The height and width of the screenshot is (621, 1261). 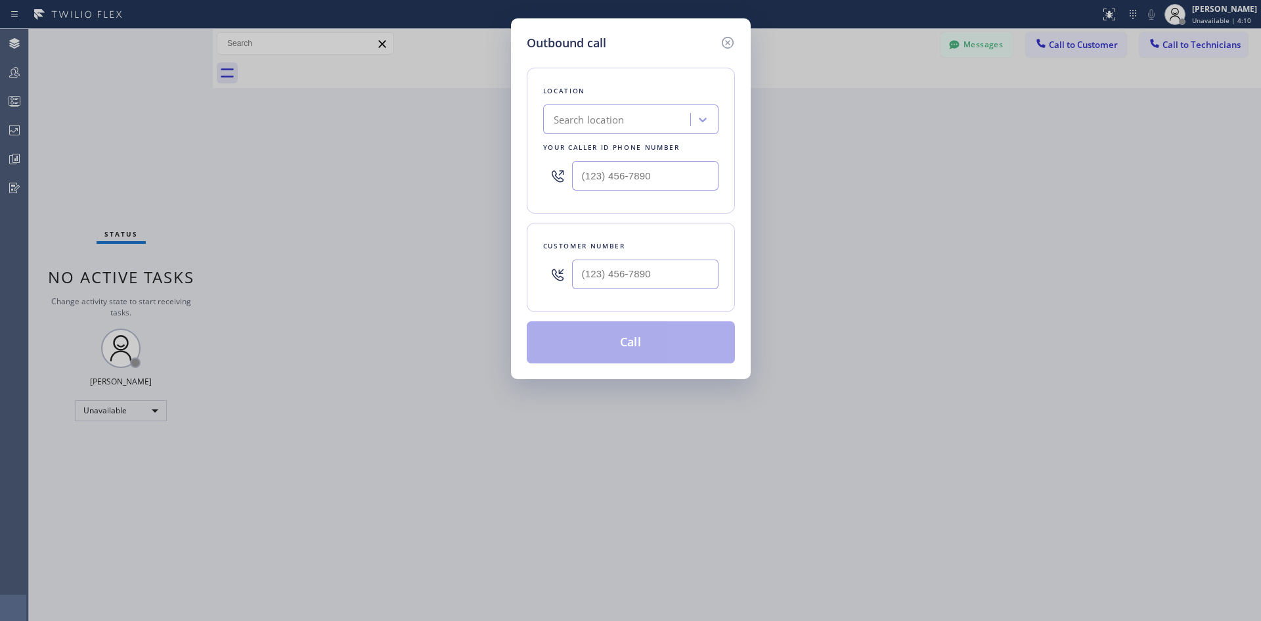 What do you see at coordinates (631, 342) in the screenshot?
I see `button: Call` at bounding box center [631, 342].